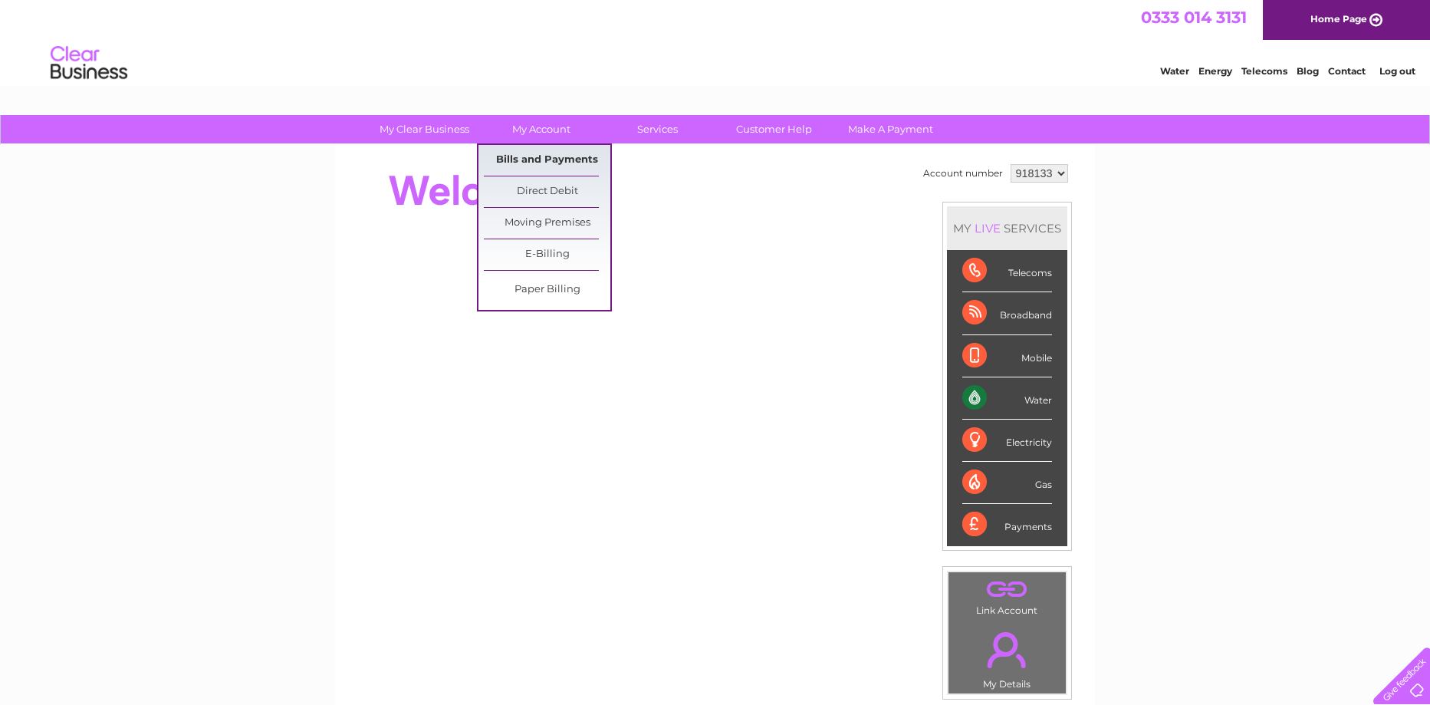 The width and height of the screenshot is (1430, 705). What do you see at coordinates (547, 290) in the screenshot?
I see `a: Paper Billing` at bounding box center [547, 290].